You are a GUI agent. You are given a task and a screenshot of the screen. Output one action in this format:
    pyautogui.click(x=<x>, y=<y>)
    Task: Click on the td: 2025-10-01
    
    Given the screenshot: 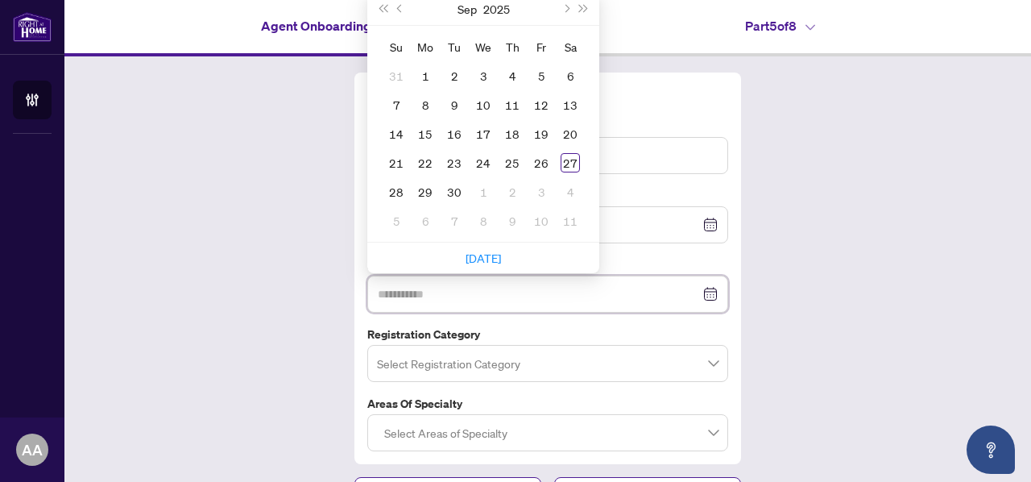 What is the action you would take?
    pyautogui.click(x=483, y=192)
    